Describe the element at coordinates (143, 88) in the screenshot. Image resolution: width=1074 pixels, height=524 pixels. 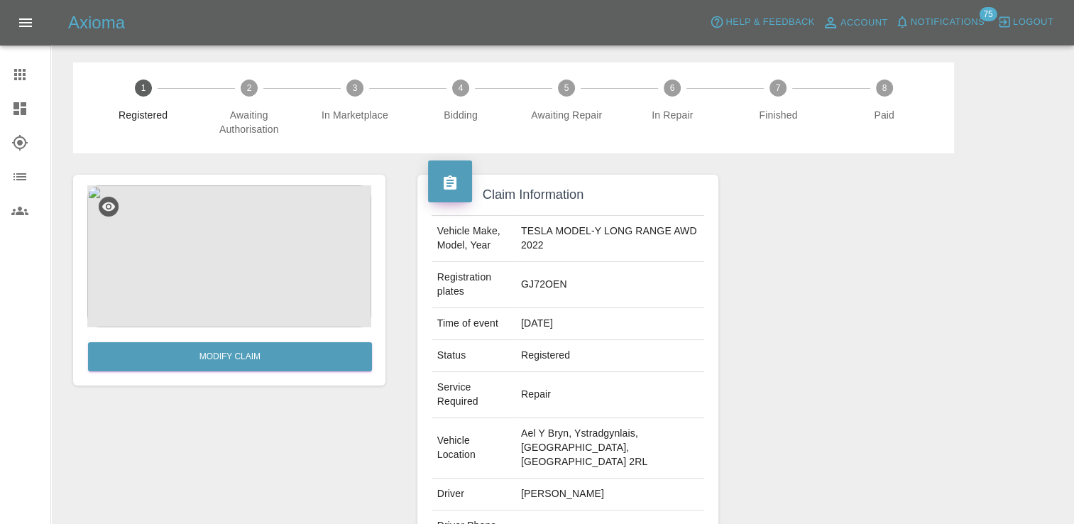
I see `text: 1` at that location.